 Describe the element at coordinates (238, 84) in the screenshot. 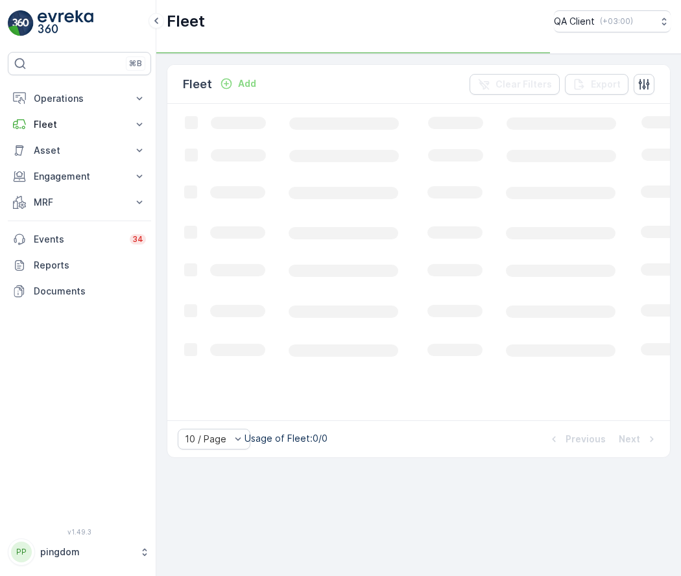

I see `button: Add` at that location.